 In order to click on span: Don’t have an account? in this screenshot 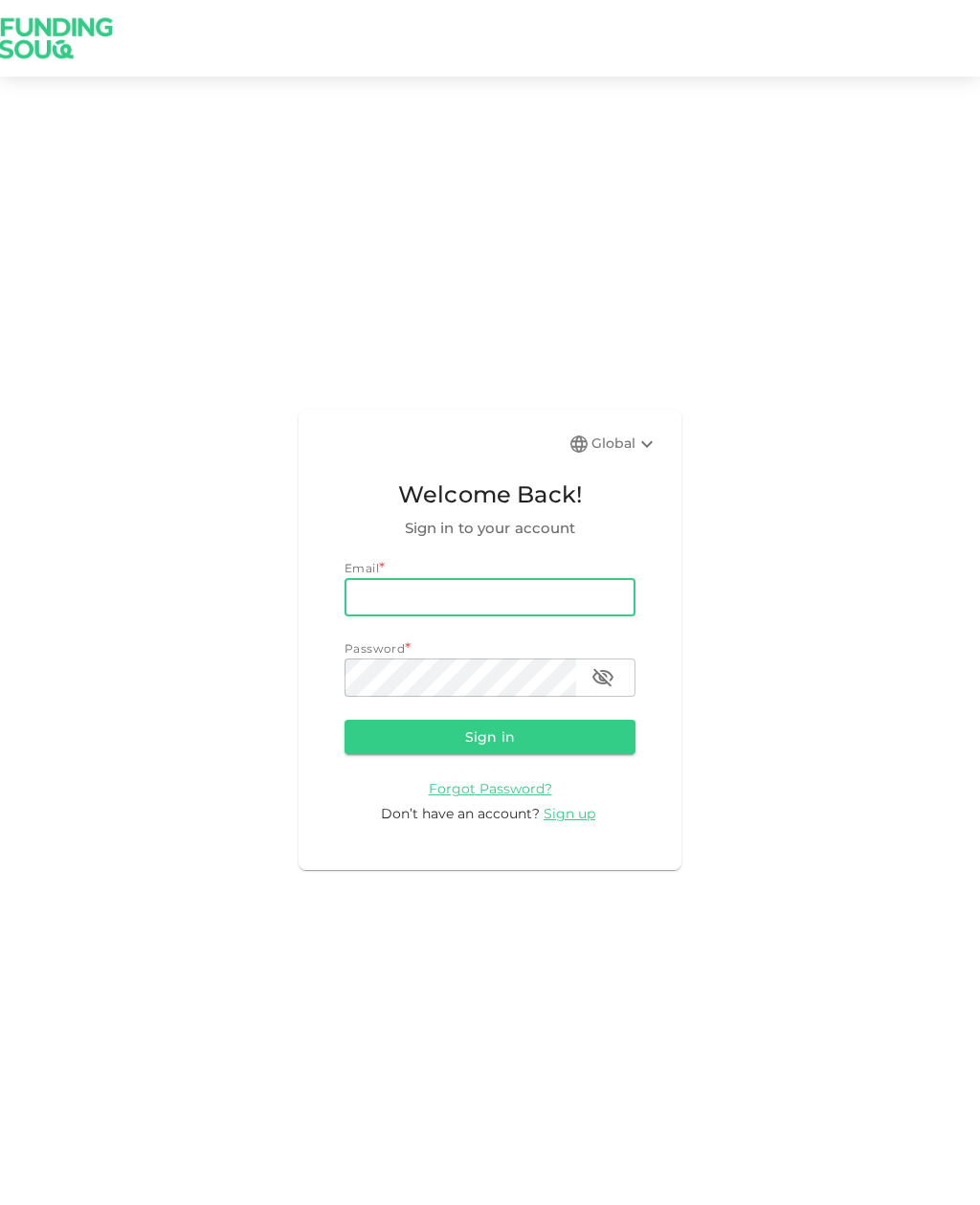, I will do `click(460, 814)`.